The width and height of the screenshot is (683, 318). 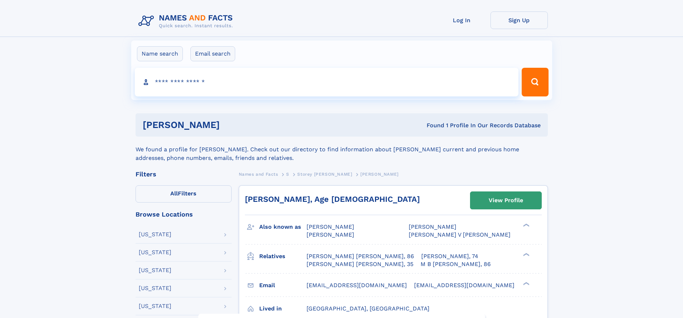 What do you see at coordinates (462, 20) in the screenshot?
I see `a: Log In` at bounding box center [462, 20].